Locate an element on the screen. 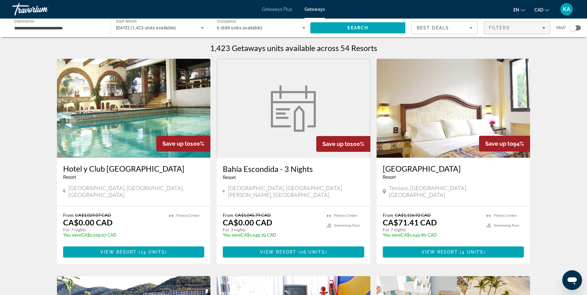 The image size is (587, 295). a: View Resort(4 units) is located at coordinates (454, 252).